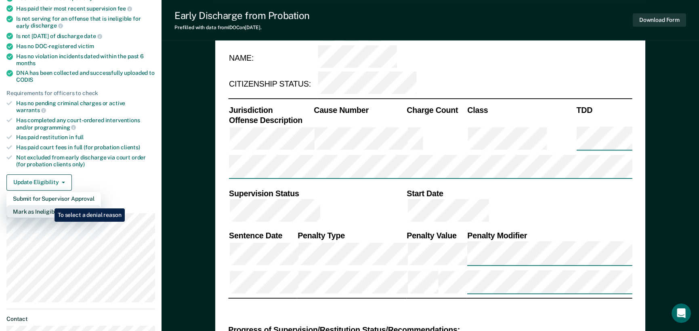  Describe the element at coordinates (86, 124) in the screenshot. I see `div: Has completed any court-ordered interventions and/or` at that location.